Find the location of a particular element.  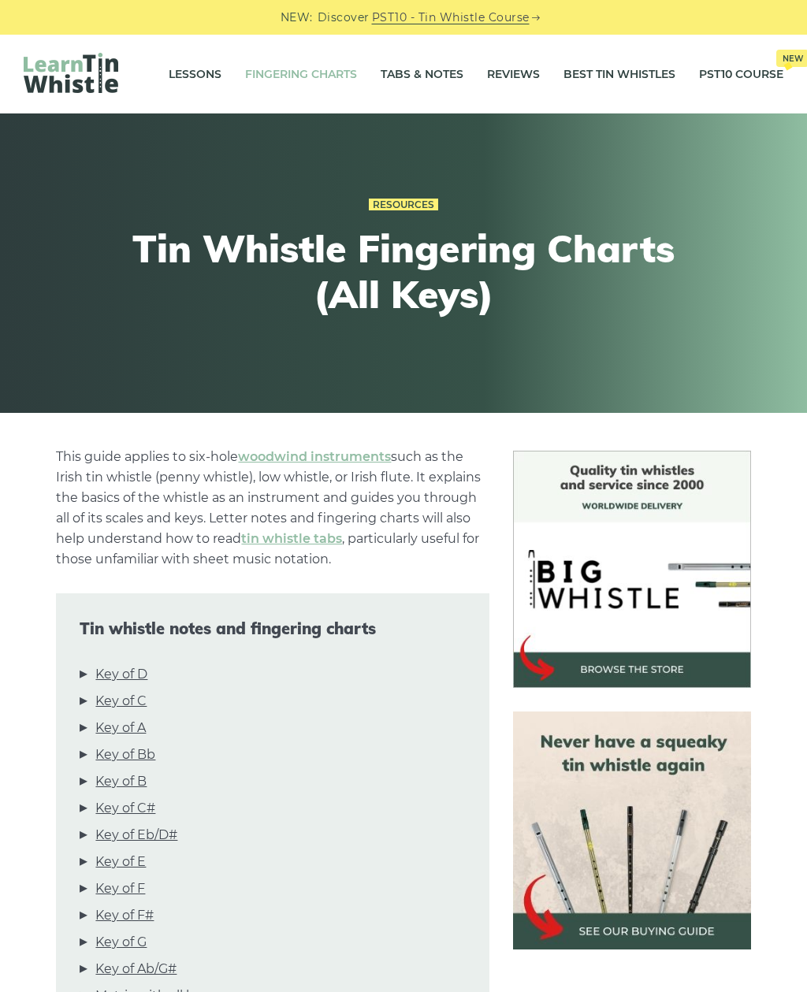

h1: Tin Whistle Fingering Charts (All Keys) is located at coordinates (403, 271).